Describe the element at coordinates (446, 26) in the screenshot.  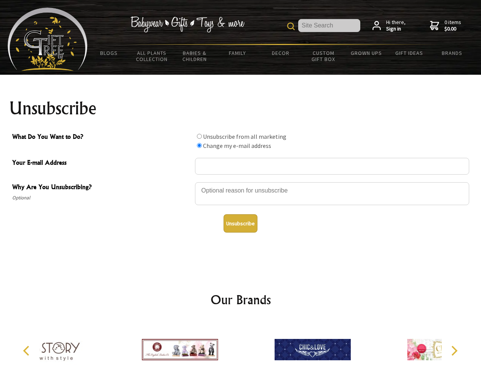
I see `a: 0 items$0.00` at that location.